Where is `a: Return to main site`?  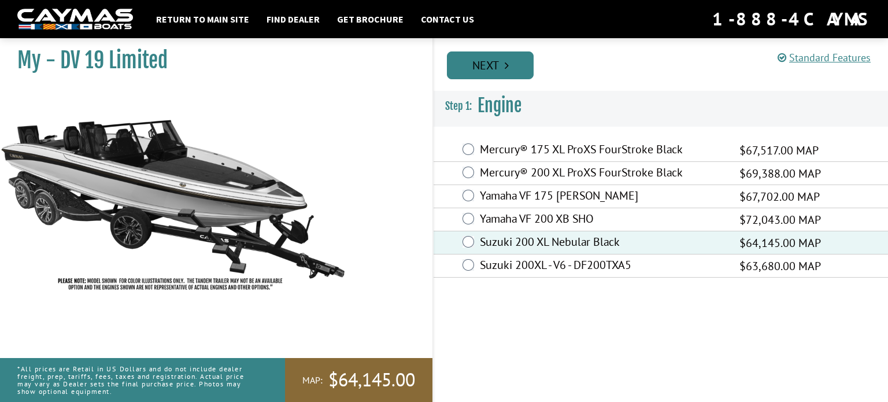 a: Return to main site is located at coordinates (202, 19).